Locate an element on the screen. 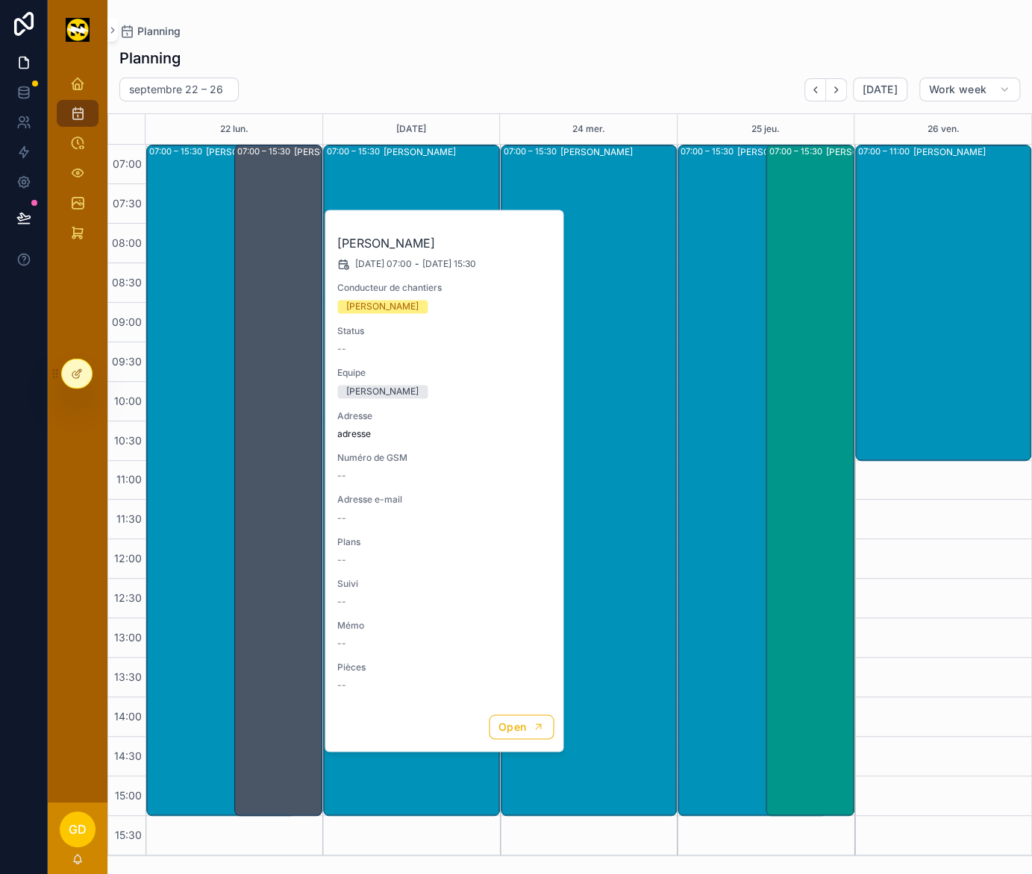 The height and width of the screenshot is (874, 1032). span: 07:00 is located at coordinates (127, 163).